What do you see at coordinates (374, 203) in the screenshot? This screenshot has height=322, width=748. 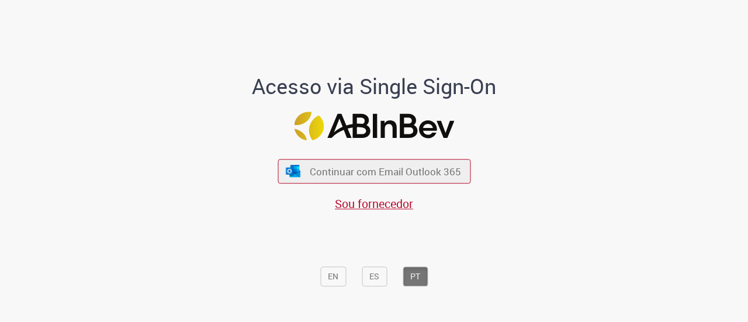 I see `a: Sou fornecedor` at bounding box center [374, 203].